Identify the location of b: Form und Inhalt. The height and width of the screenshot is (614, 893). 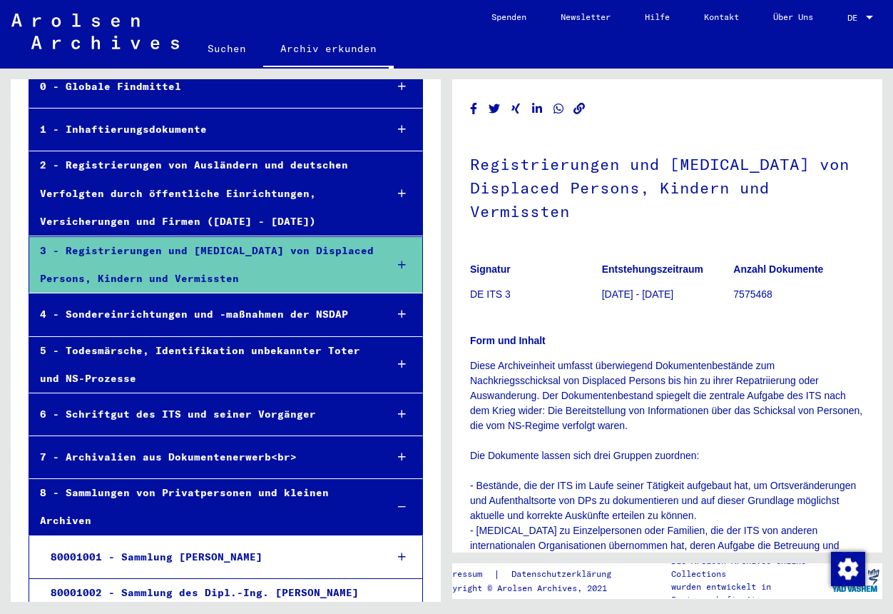
(508, 340).